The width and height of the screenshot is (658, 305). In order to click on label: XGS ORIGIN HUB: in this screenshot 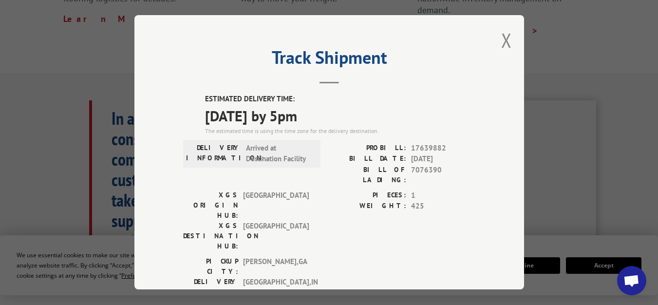, I will do `click(210, 205)`.